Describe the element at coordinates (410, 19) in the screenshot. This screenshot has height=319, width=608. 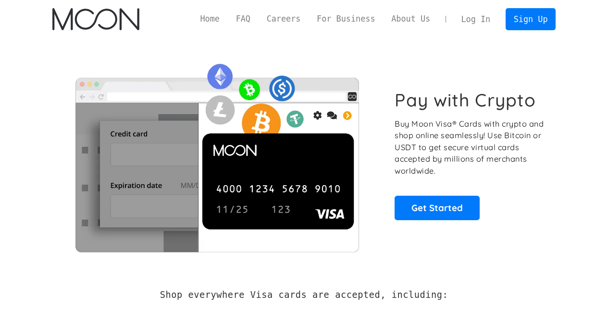
I see `a: About Us` at that location.